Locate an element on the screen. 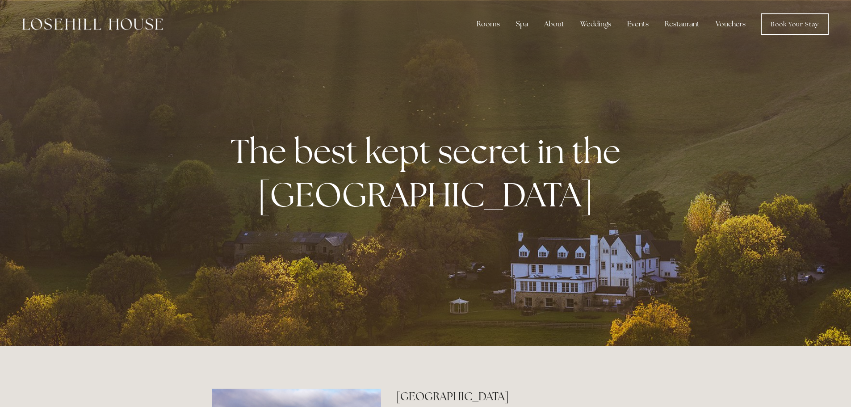  div: Rooms is located at coordinates (488, 24).